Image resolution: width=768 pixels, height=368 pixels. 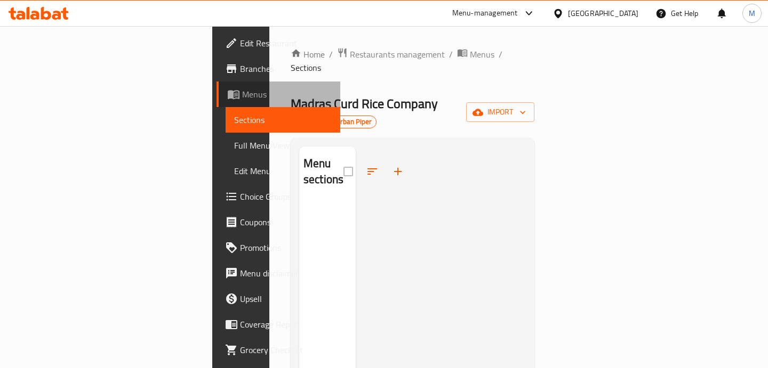 What do you see at coordinates (278, 222) in the screenshot?
I see `a: Coupons` at bounding box center [278, 222].